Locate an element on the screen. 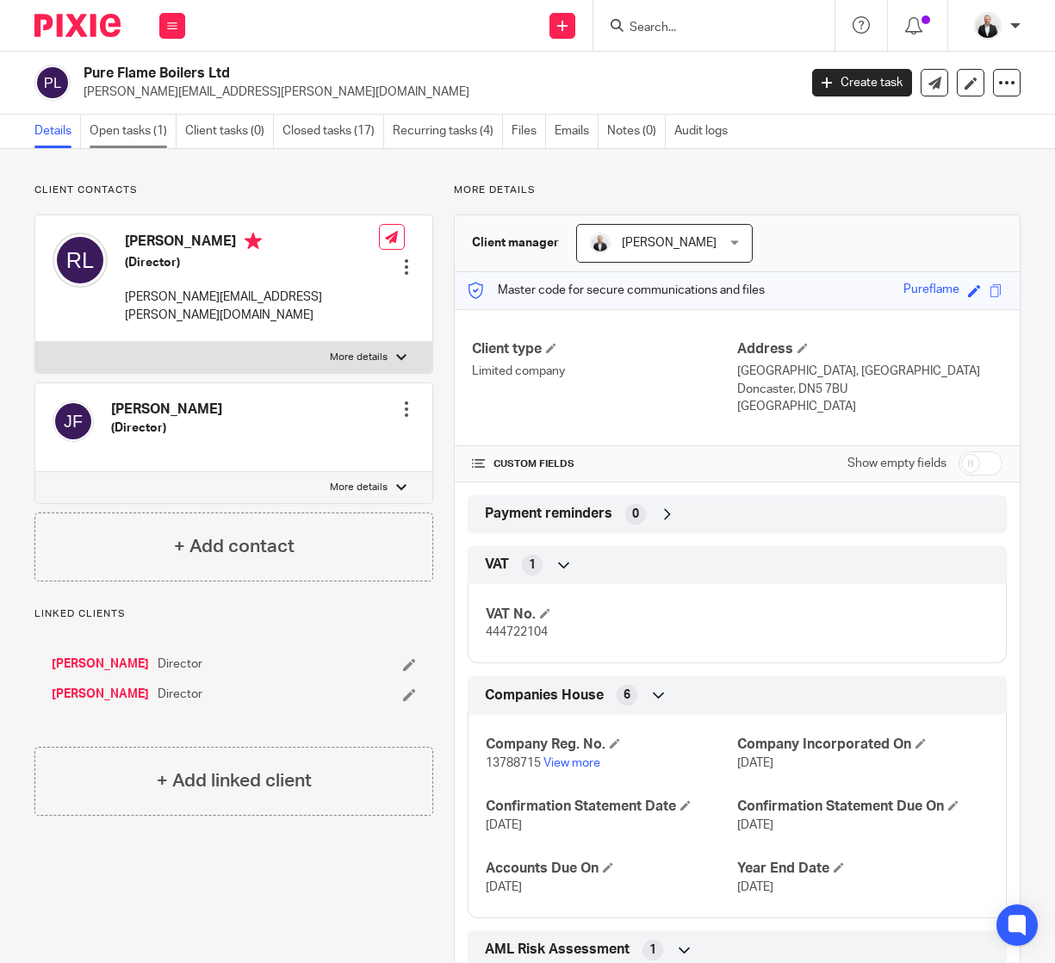 The image size is (1055, 963). span: 444722104 is located at coordinates (517, 632).